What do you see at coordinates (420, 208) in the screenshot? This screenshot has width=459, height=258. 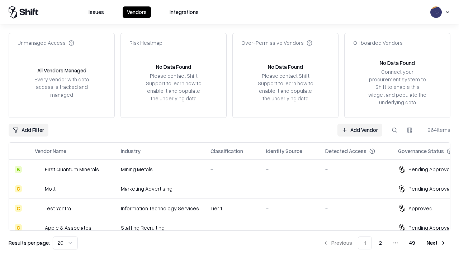 I see `div: Approved` at bounding box center [420, 208].